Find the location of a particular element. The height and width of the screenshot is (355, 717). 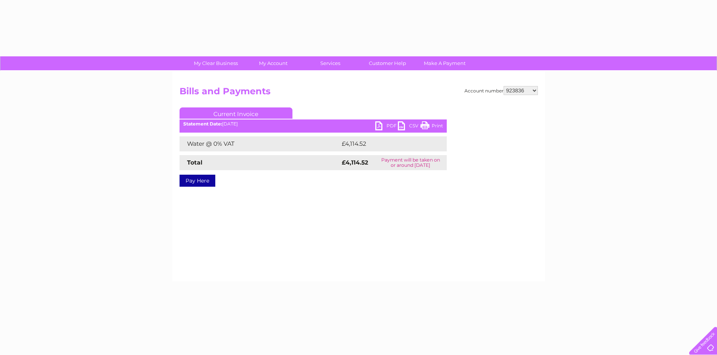

div: Account number is located at coordinates (501, 91).